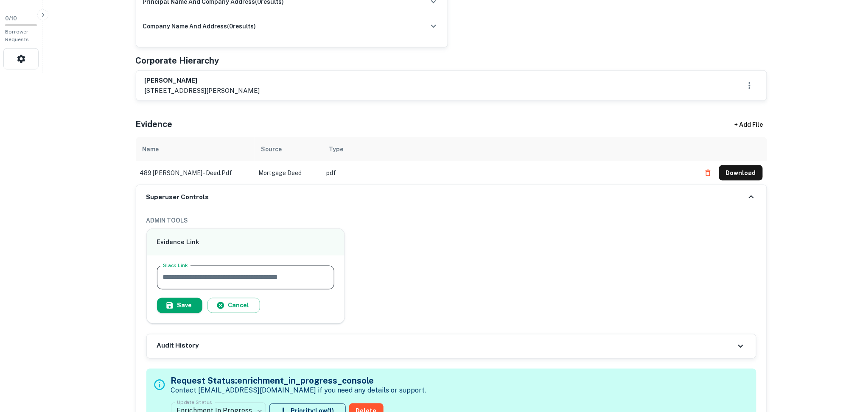 The height and width of the screenshot is (412, 860). What do you see at coordinates (839, 365) in the screenshot?
I see `div: Chat Widget` at bounding box center [839, 365].